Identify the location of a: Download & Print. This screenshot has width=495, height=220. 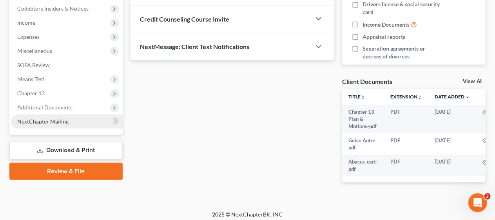
(66, 150).